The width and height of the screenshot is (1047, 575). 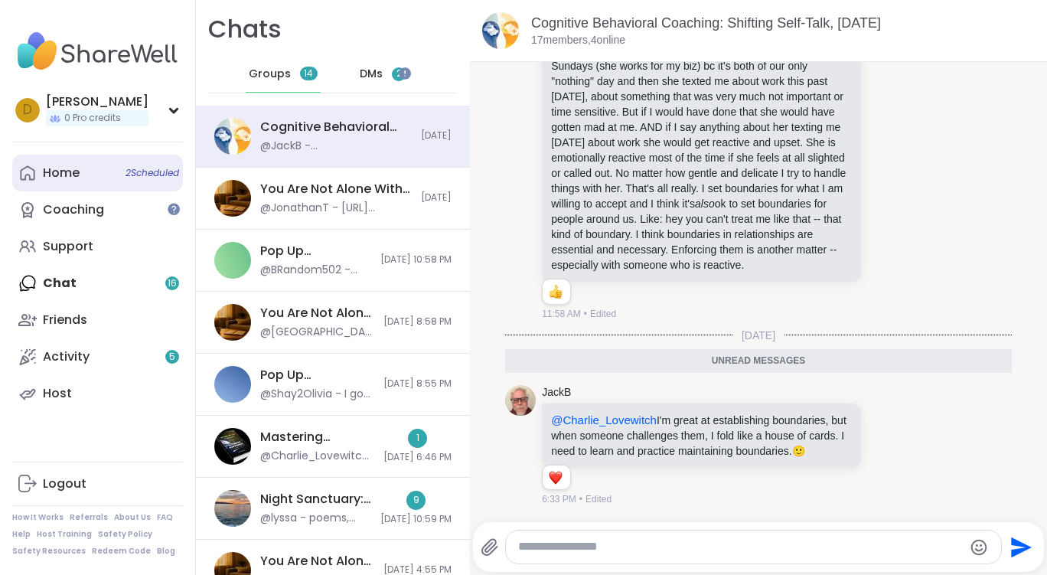 I want to click on img: You Are Not Alone With This, Sep 09, so click(x=233, y=322).